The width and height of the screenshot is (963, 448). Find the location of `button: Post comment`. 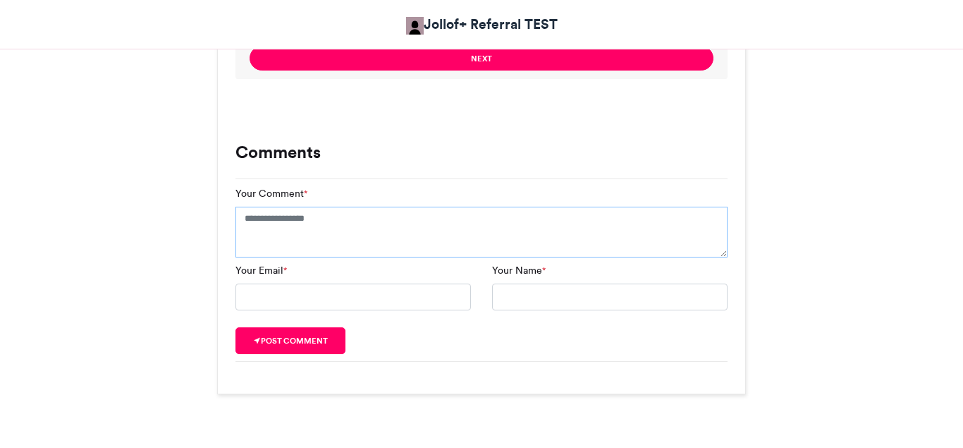

button: Post comment is located at coordinates (290, 341).